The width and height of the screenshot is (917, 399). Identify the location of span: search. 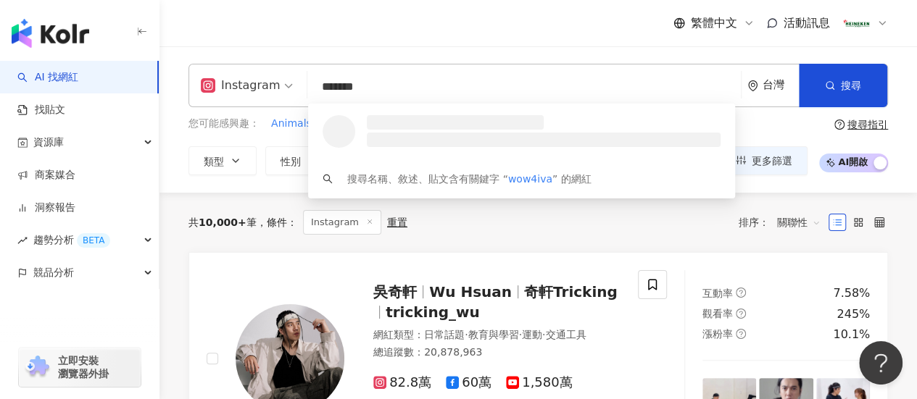
(328, 179).